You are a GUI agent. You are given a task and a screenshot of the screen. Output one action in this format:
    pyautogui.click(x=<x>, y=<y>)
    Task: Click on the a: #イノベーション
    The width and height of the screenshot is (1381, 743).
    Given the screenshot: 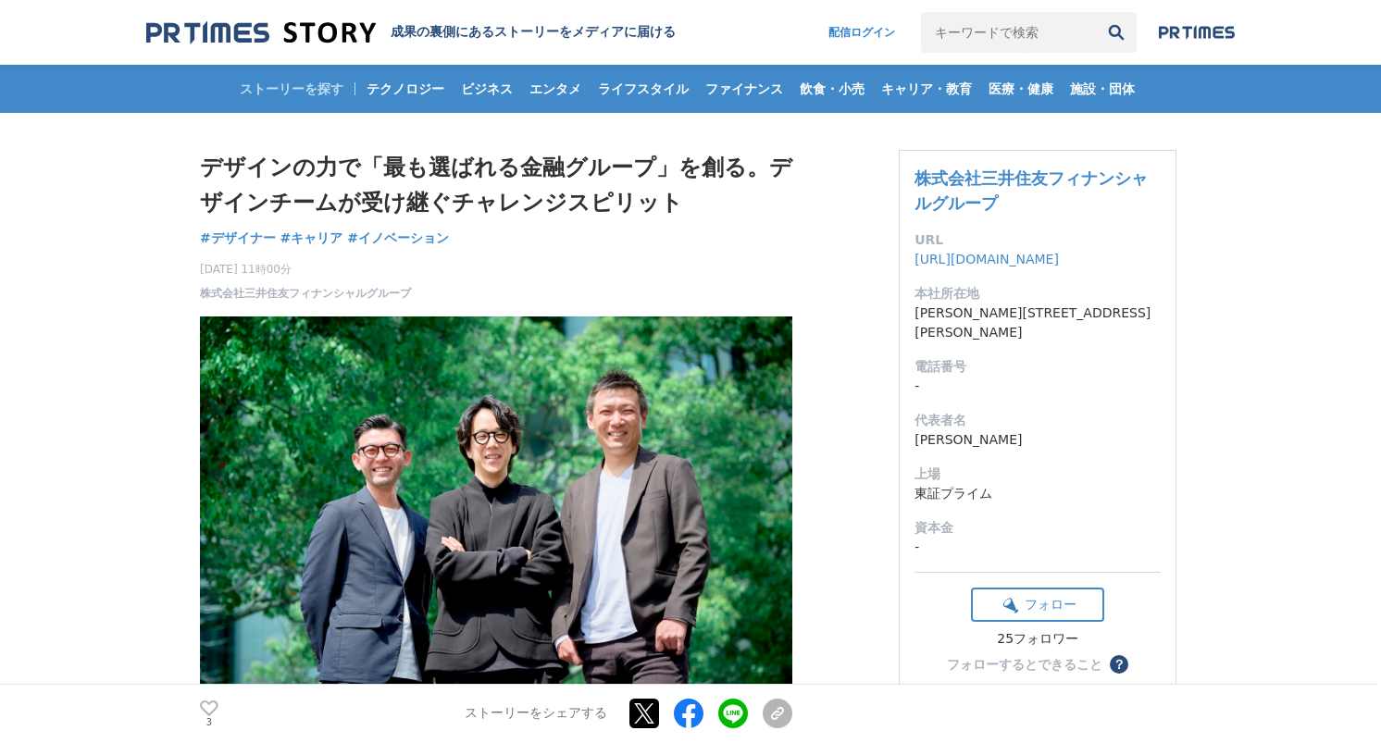 What is the action you would take?
    pyautogui.click(x=398, y=238)
    